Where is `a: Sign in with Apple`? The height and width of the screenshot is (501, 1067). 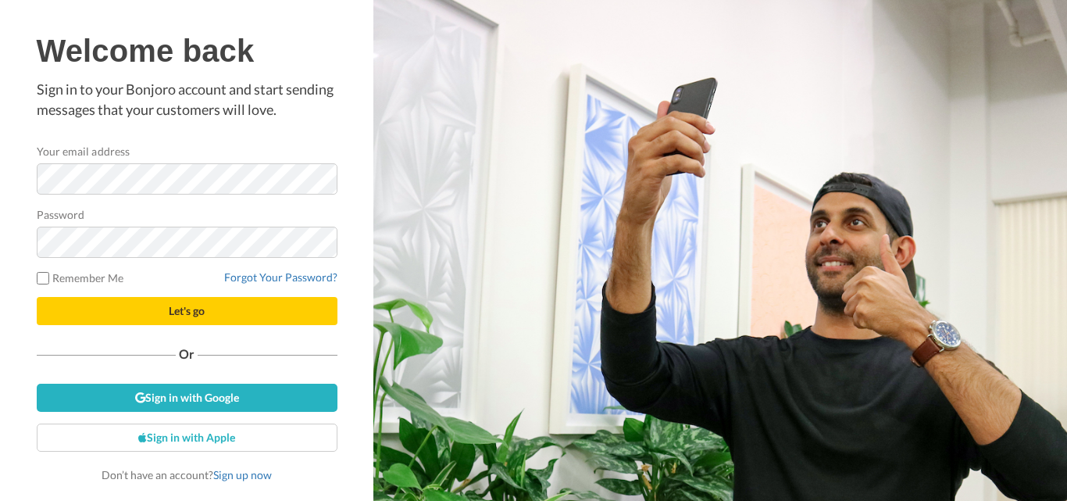
a: Sign in with Apple is located at coordinates (187, 438).